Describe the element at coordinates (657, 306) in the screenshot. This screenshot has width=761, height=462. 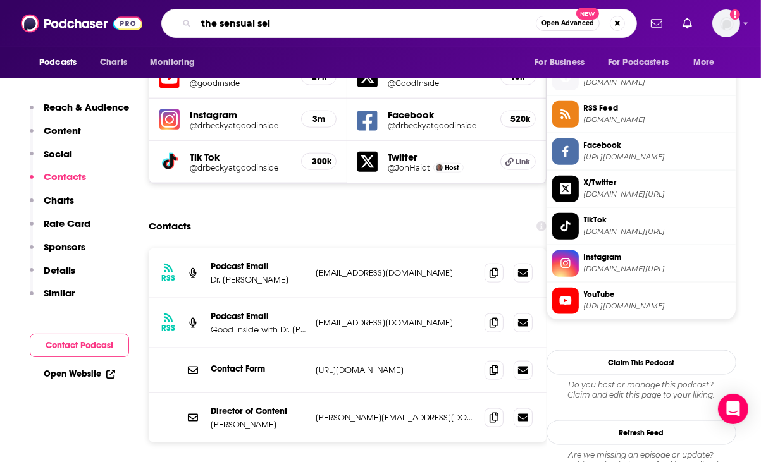
I see `span: https://www.youtube.com/@goodinside` at that location.